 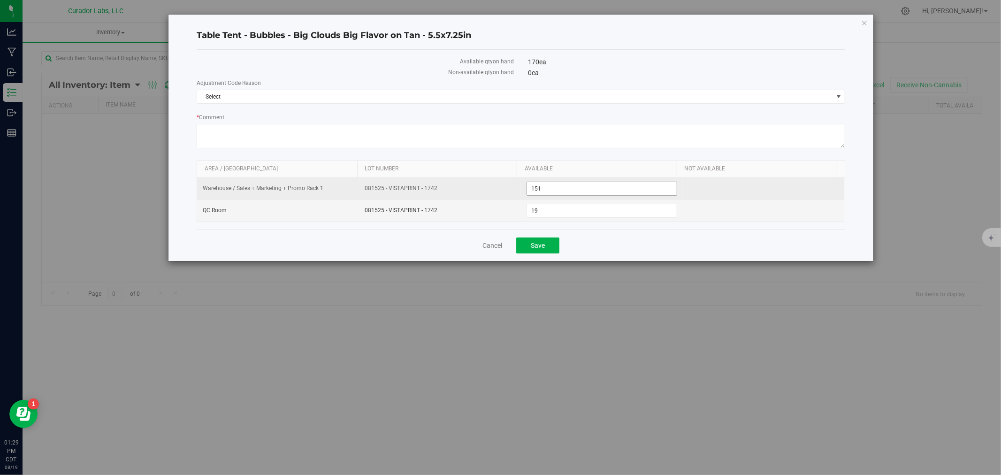 I want to click on span: 170, so click(x=537, y=62).